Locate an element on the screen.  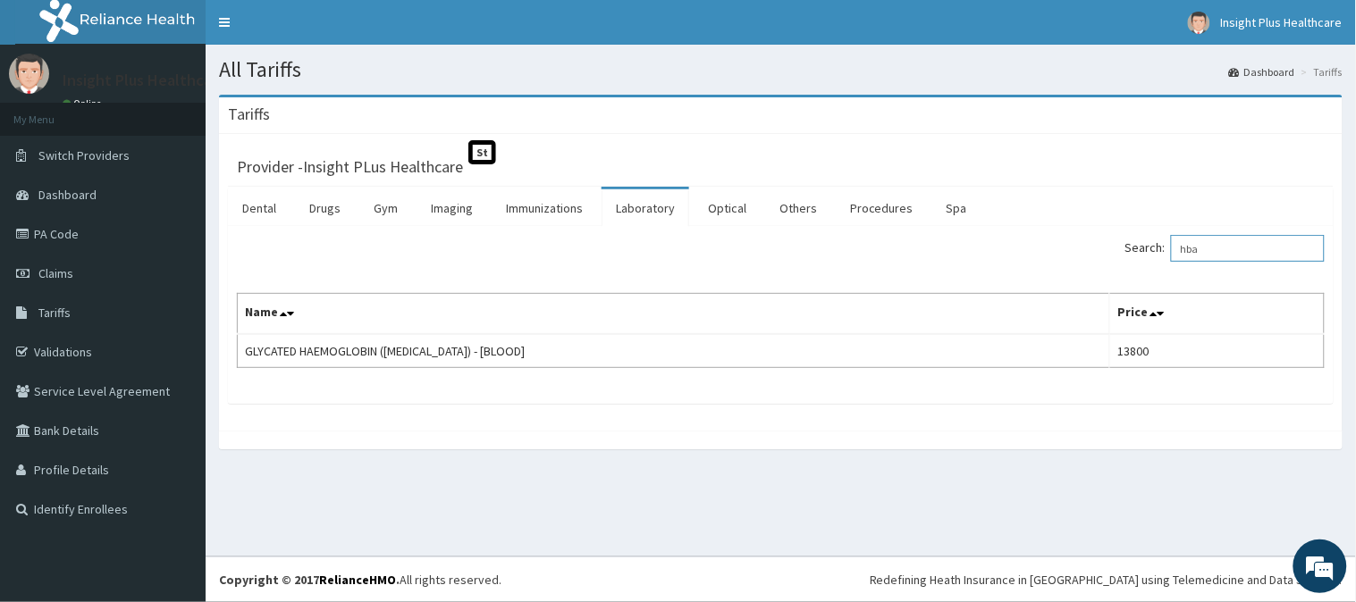
span: Claims is located at coordinates (55, 274).